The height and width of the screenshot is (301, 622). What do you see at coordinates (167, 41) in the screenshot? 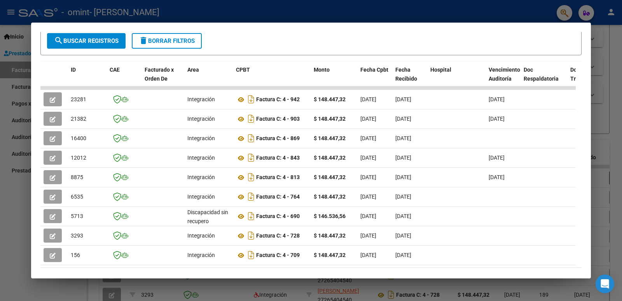
I see `span: Borrar Filtros` at bounding box center [167, 41].